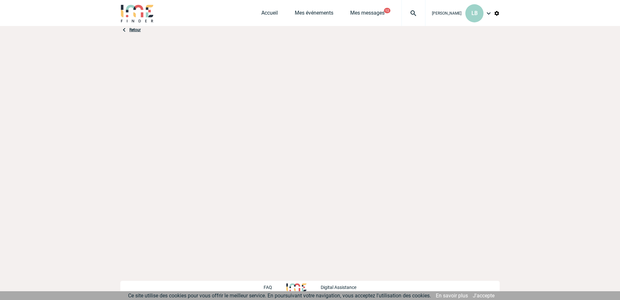 Image resolution: width=620 pixels, height=300 pixels. I want to click on a: Accueil, so click(269, 14).